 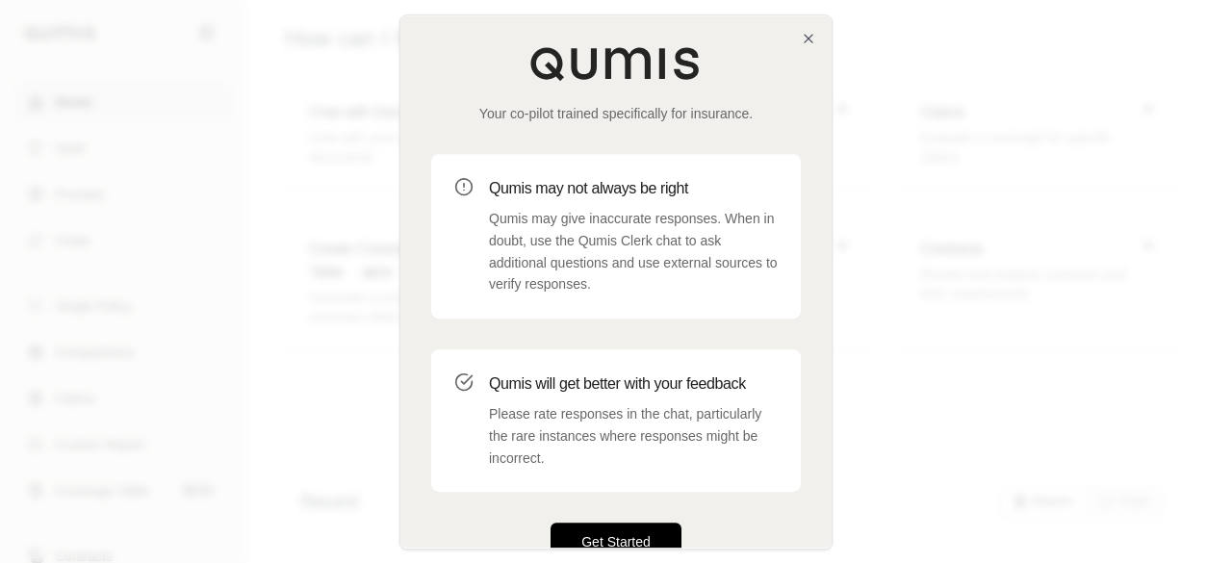 What do you see at coordinates (616, 114) in the screenshot?
I see `p: Your co-pilot trained specifically for insurance.` at bounding box center [616, 114].